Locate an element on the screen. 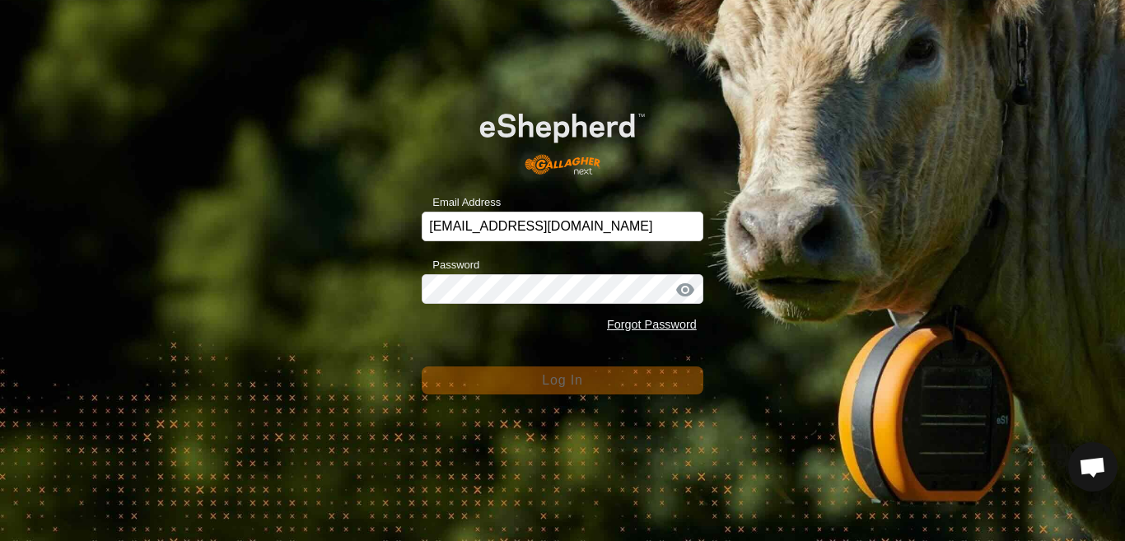  a: Forgot Password is located at coordinates (651, 324).